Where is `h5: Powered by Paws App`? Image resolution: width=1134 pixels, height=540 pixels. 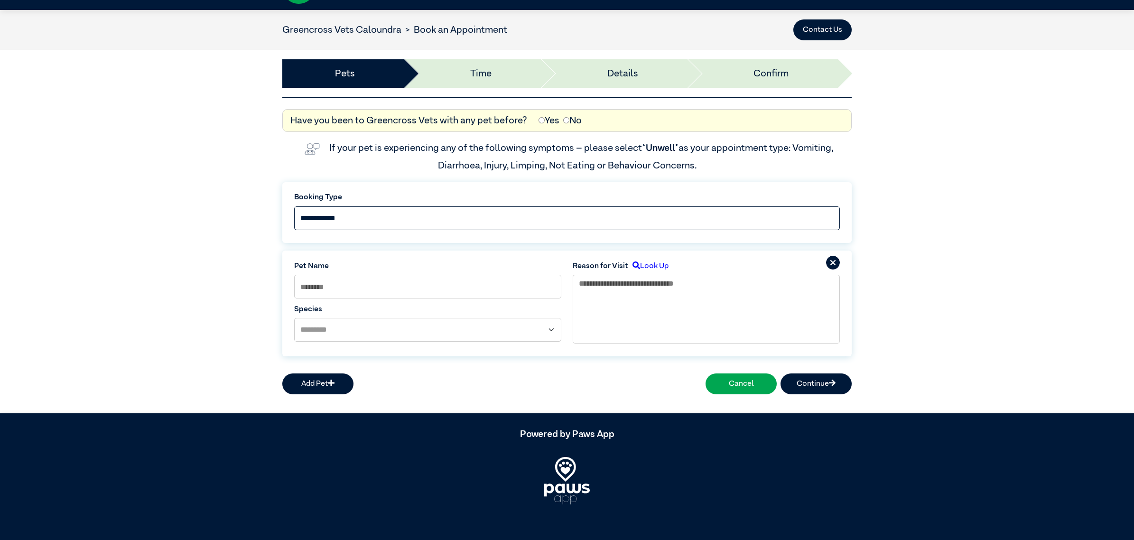
h5: Powered by Paws App is located at coordinates (567, 434).